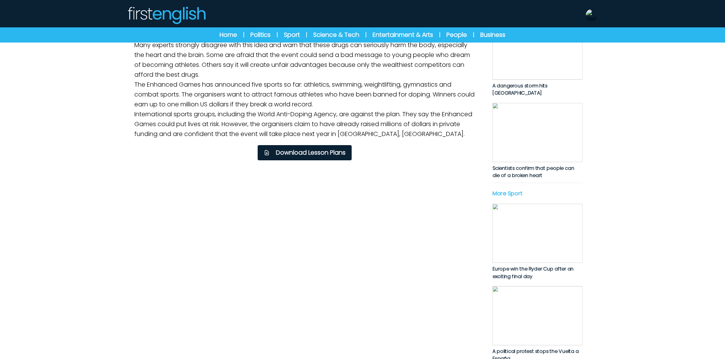 The height and width of the screenshot is (359, 725). I want to click on span: Scientists confirm that people can die of a broken heart, so click(532, 172).